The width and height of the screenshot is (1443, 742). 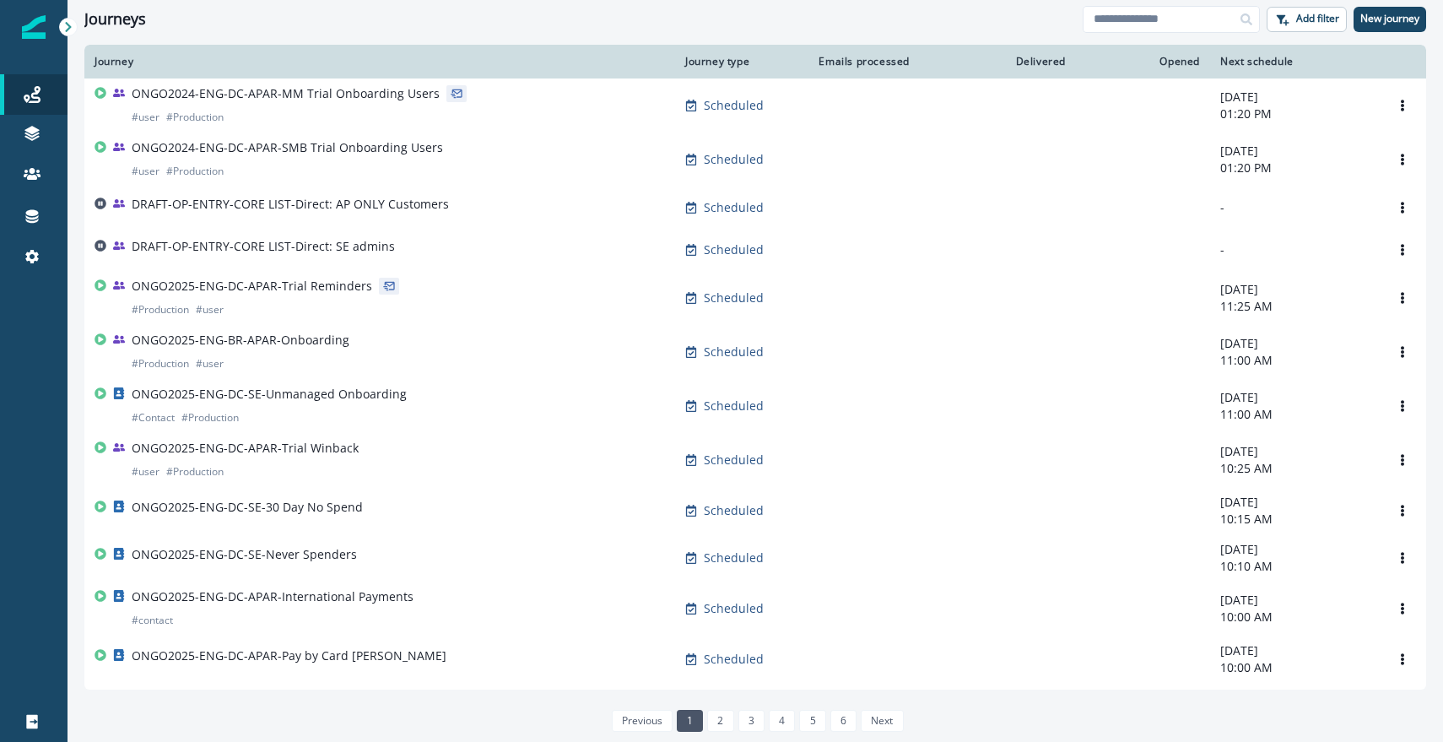 What do you see at coordinates (244, 554) in the screenshot?
I see `p: ONGO2025-ENG-DC-SE-Never Spenders` at bounding box center [244, 554].